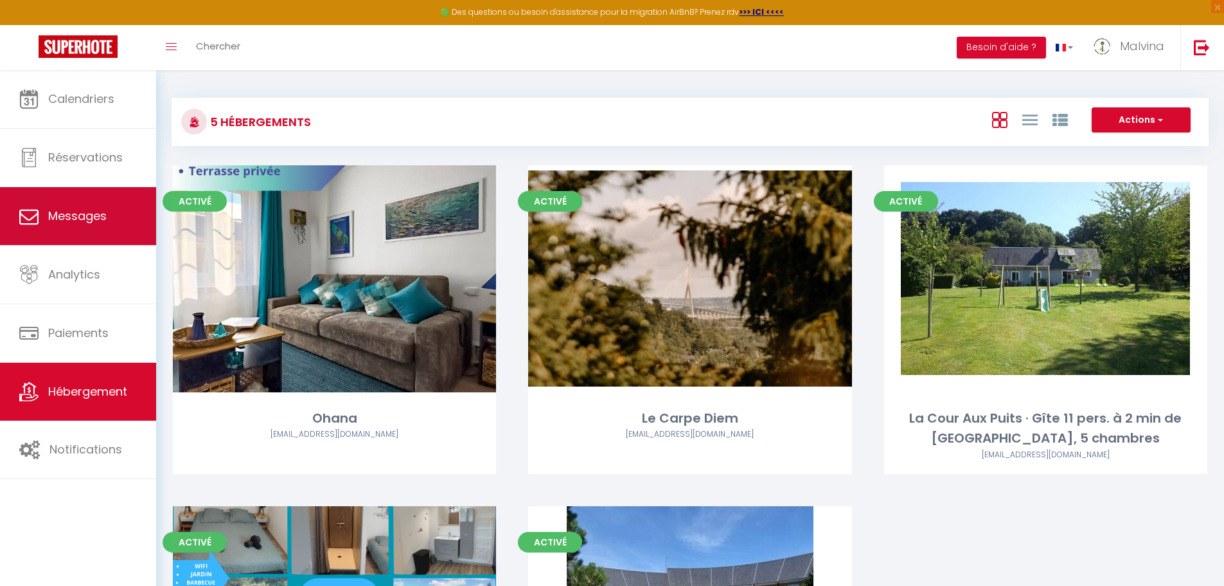 The height and width of the screenshot is (586, 1224). I want to click on button: Besoin d'aide ?, so click(1001, 48).